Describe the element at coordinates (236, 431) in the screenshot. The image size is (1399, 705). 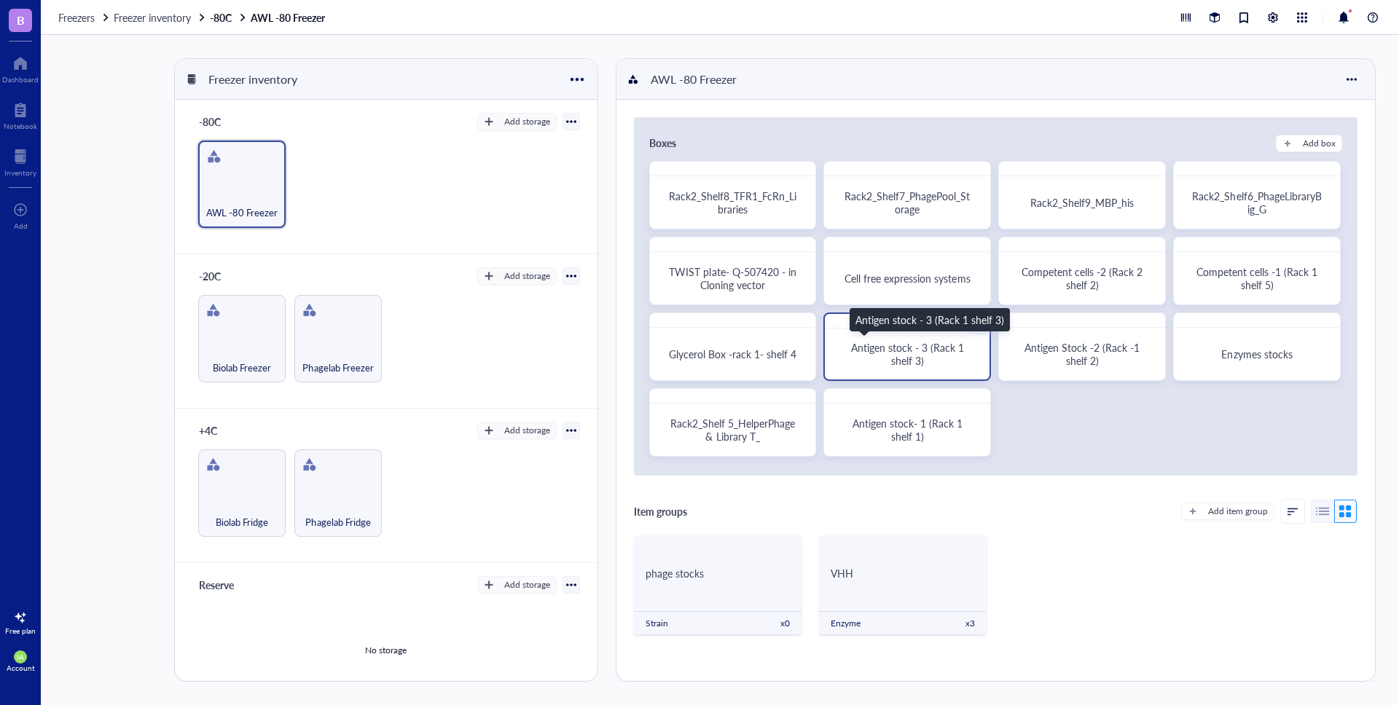
I see `div: +4C` at that location.